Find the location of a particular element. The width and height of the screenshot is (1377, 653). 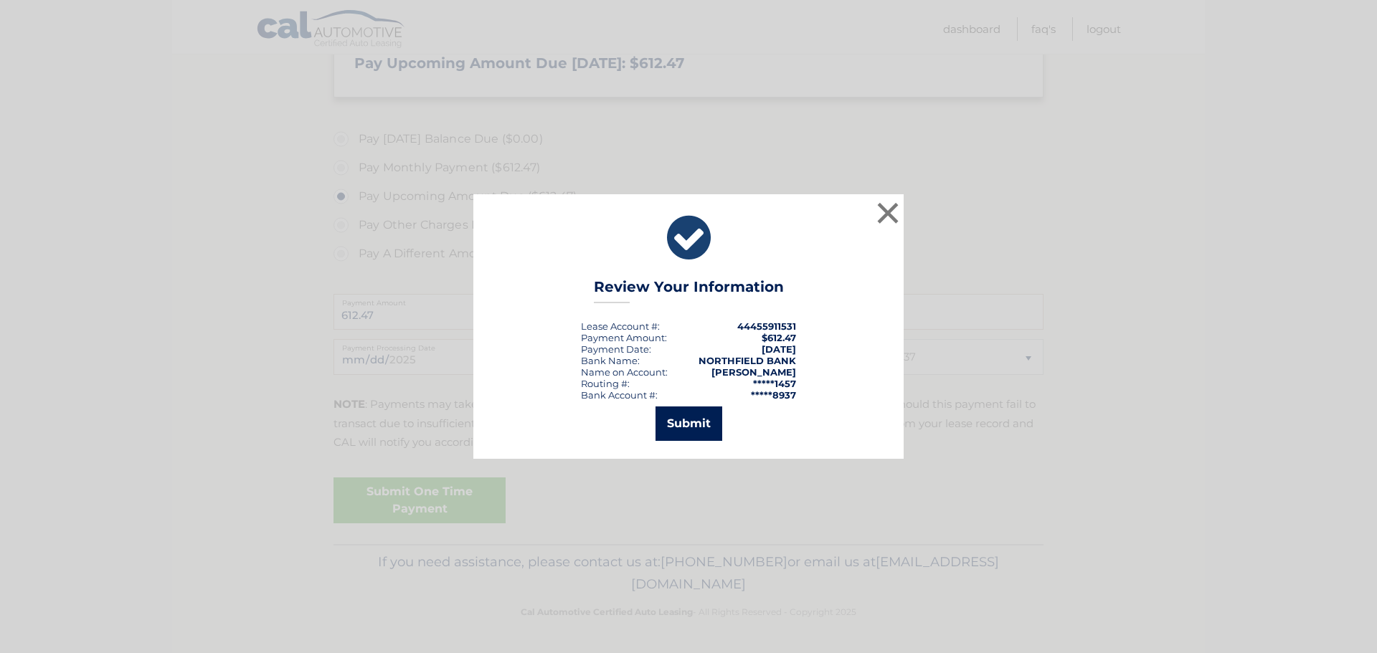

span: Payment Date is located at coordinates (615, 349).